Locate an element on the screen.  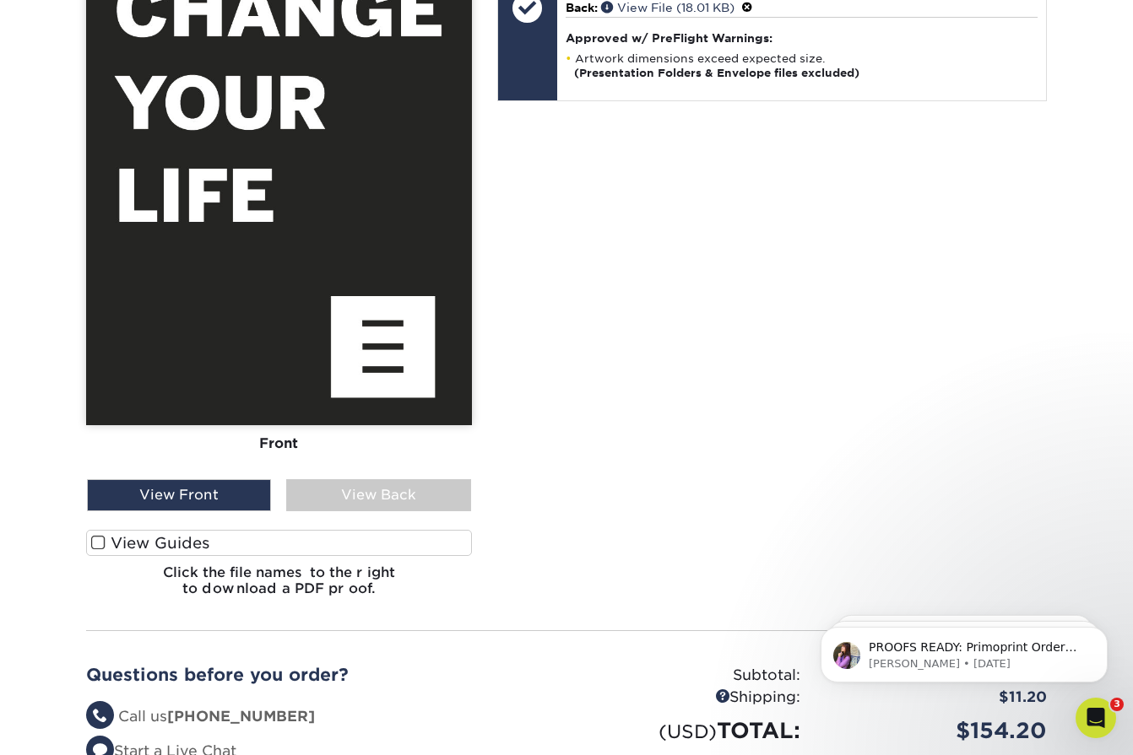
h2: Questions before you order? is located at coordinates (320, 675).